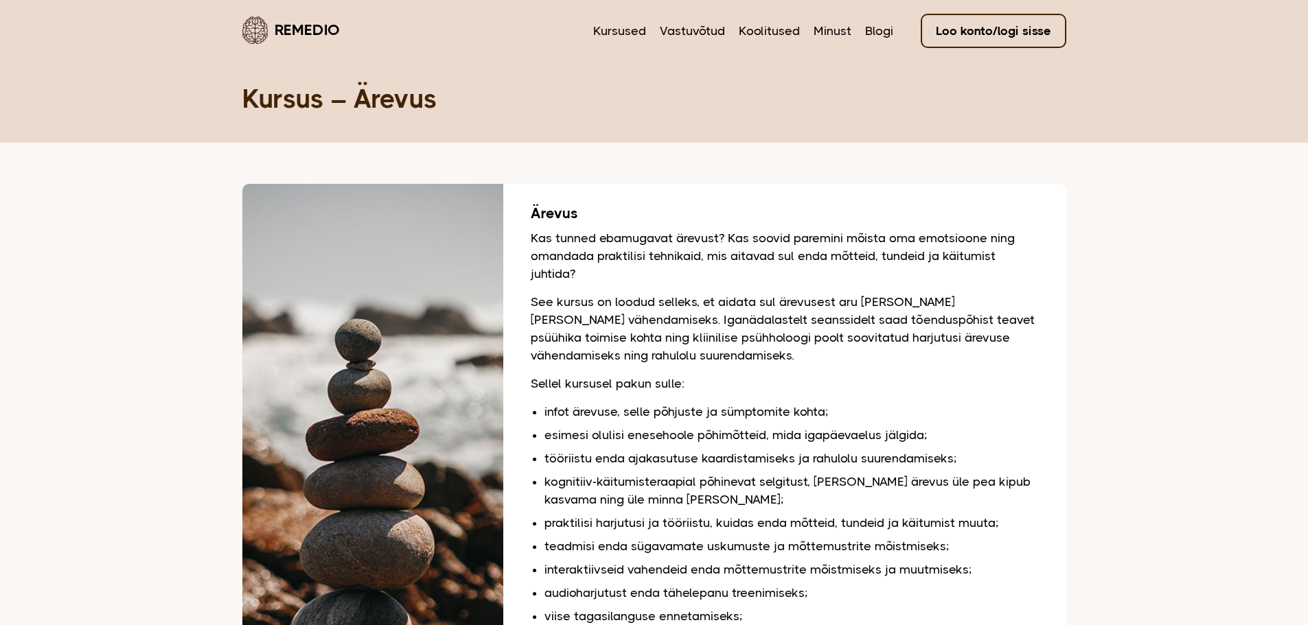 The width and height of the screenshot is (1308, 625). What do you see at coordinates (769, 31) in the screenshot?
I see `a: Koolitused` at bounding box center [769, 31].